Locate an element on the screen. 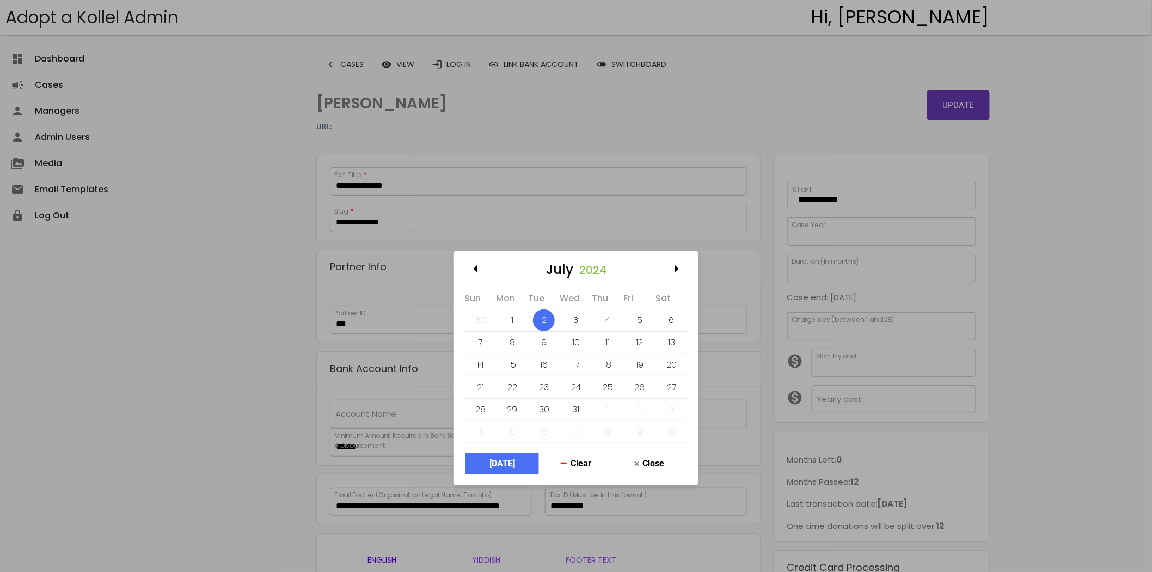  div: August 6, 2024 is located at coordinates (544, 432).